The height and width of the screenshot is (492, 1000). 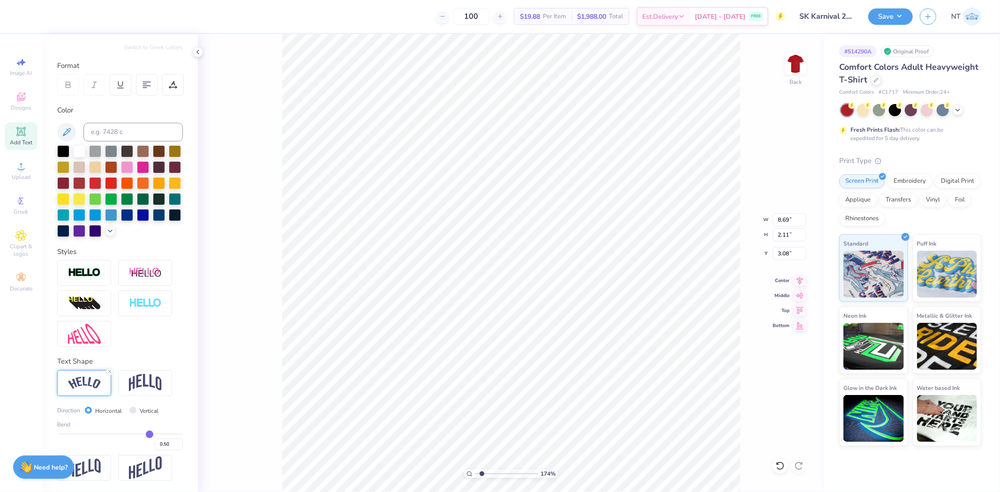 What do you see at coordinates (855, 243) in the screenshot?
I see `span: Standard` at bounding box center [855, 243].